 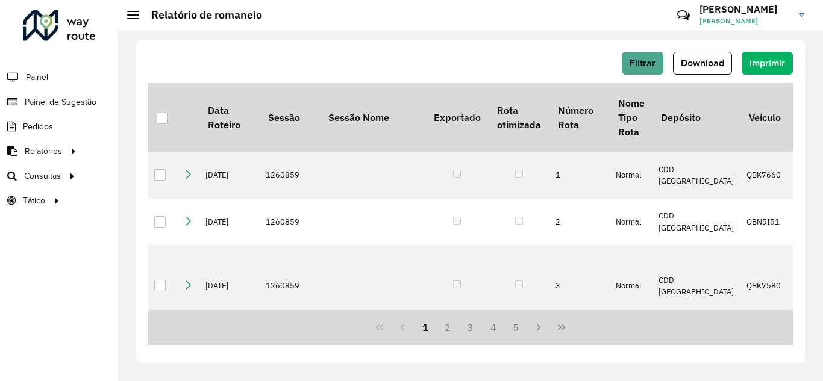 What do you see at coordinates (372, 117) in the screenshot?
I see `th: Sessão Nome` at bounding box center [372, 117].